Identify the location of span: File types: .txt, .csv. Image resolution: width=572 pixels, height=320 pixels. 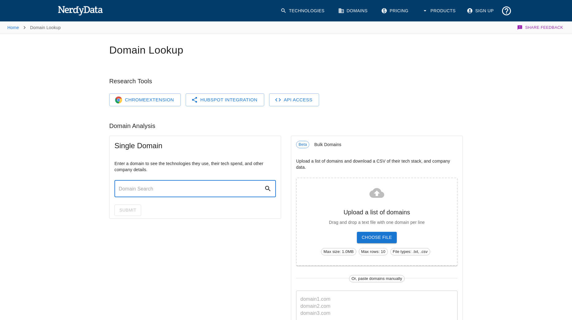
(410, 252).